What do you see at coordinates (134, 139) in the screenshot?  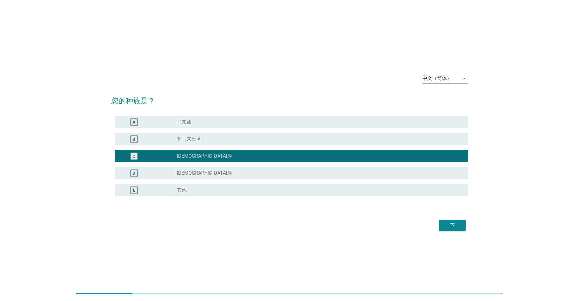 I see `div: B` at bounding box center [134, 139].